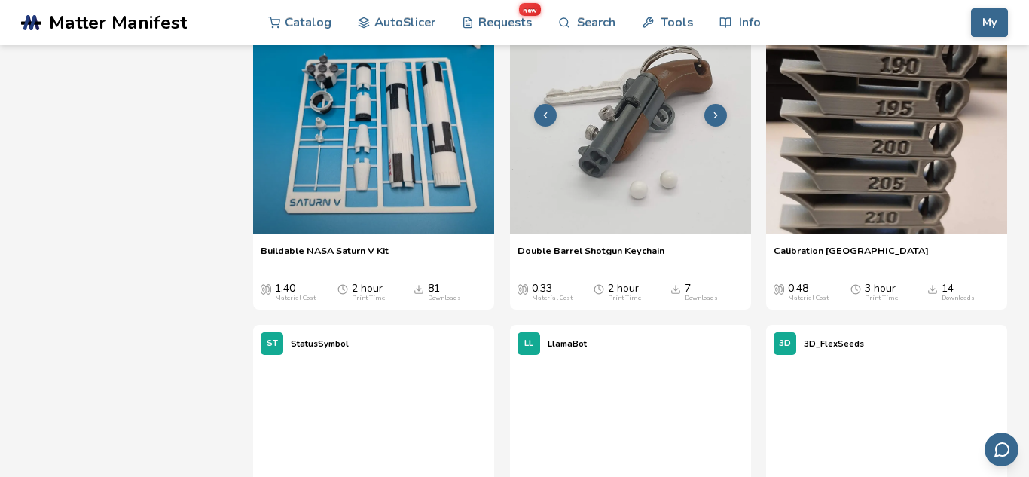 Image resolution: width=1029 pixels, height=477 pixels. Describe the element at coordinates (591, 256) in the screenshot. I see `a: Double Barrel Shotgun Keychain` at that location.